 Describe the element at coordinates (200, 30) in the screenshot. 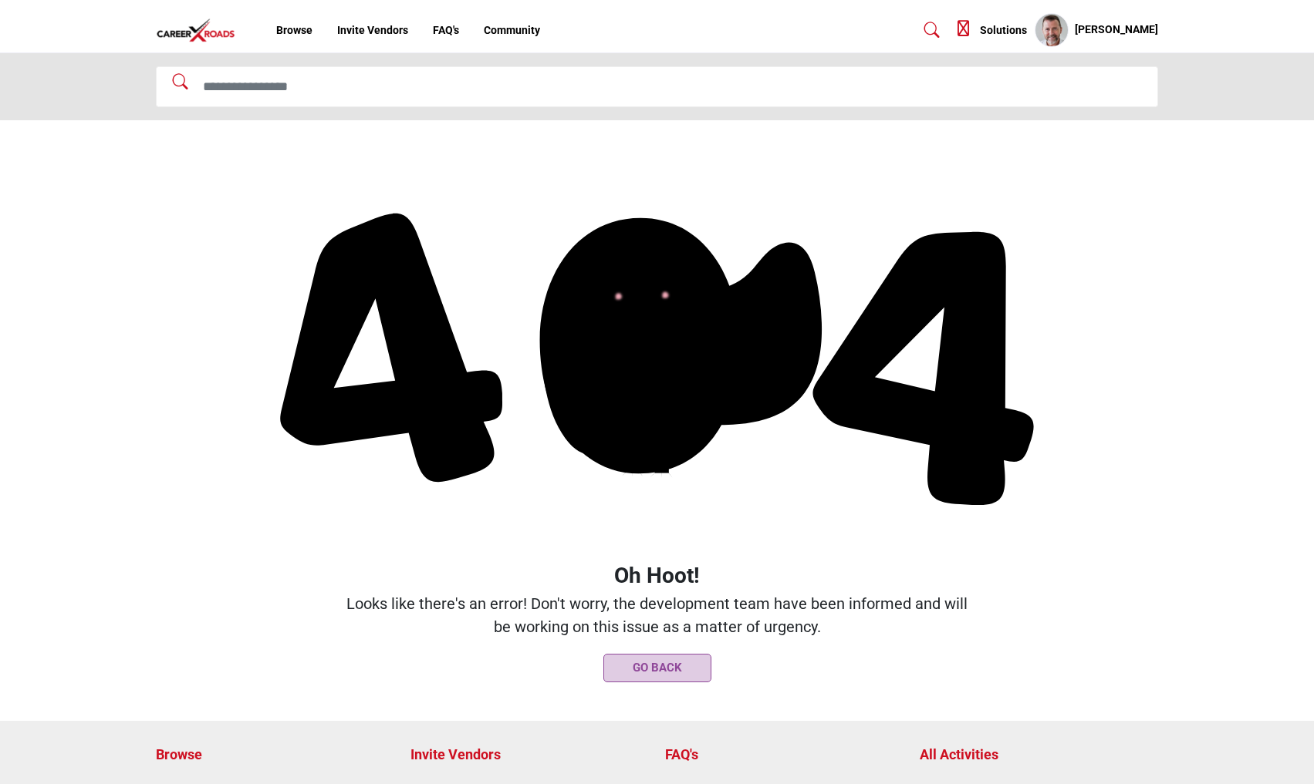

I see `img: Site Logo` at that location.